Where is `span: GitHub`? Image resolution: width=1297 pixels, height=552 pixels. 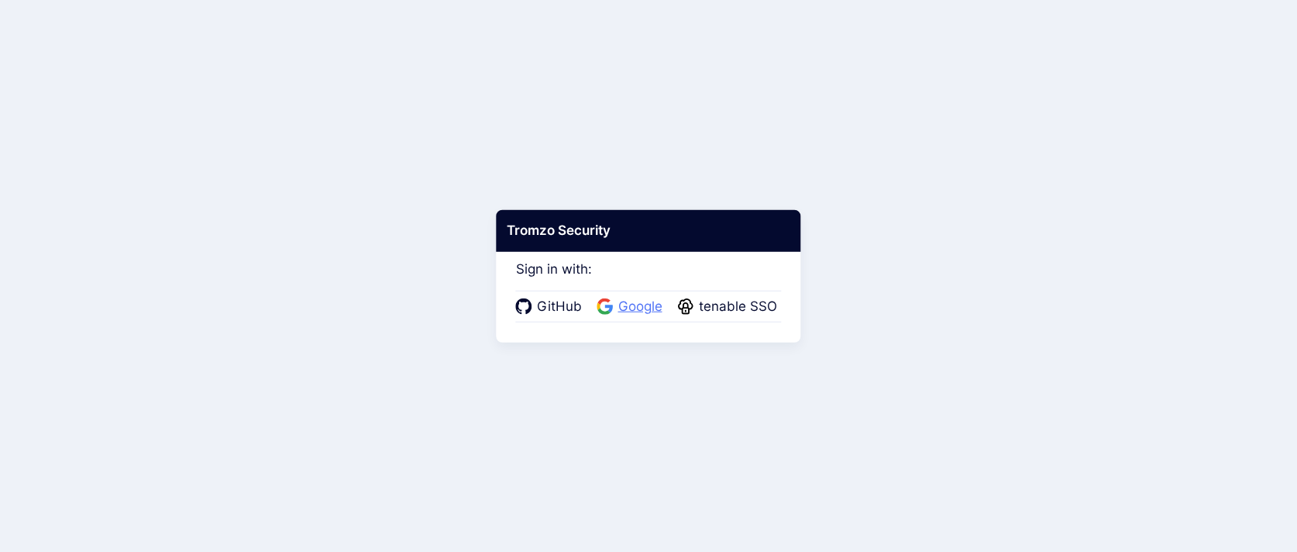 span: GitHub is located at coordinates (560, 307).